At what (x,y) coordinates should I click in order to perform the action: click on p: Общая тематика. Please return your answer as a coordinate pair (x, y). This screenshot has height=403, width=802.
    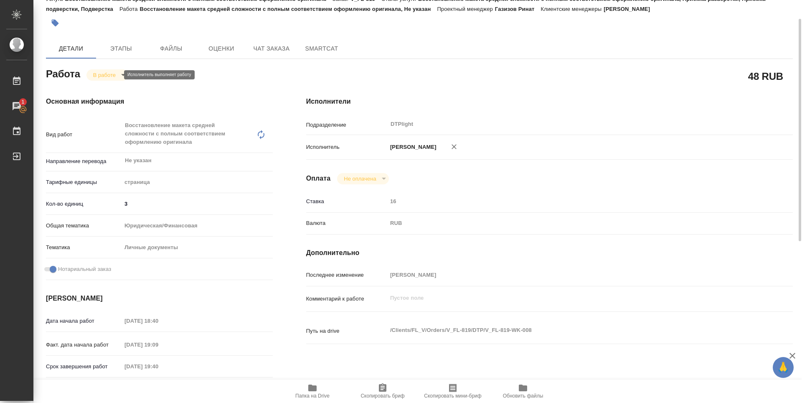
    Looking at the image, I should click on (84, 226).